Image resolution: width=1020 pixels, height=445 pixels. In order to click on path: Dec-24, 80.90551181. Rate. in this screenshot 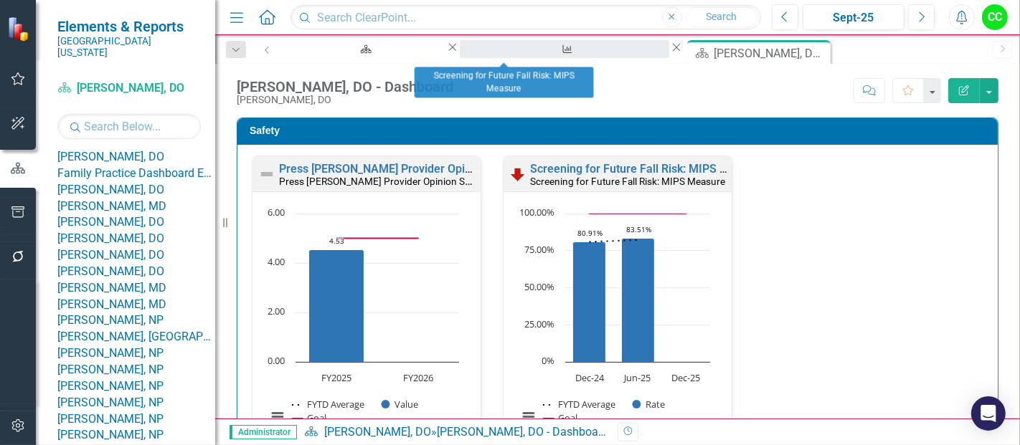, I will do `click(589, 302)`.